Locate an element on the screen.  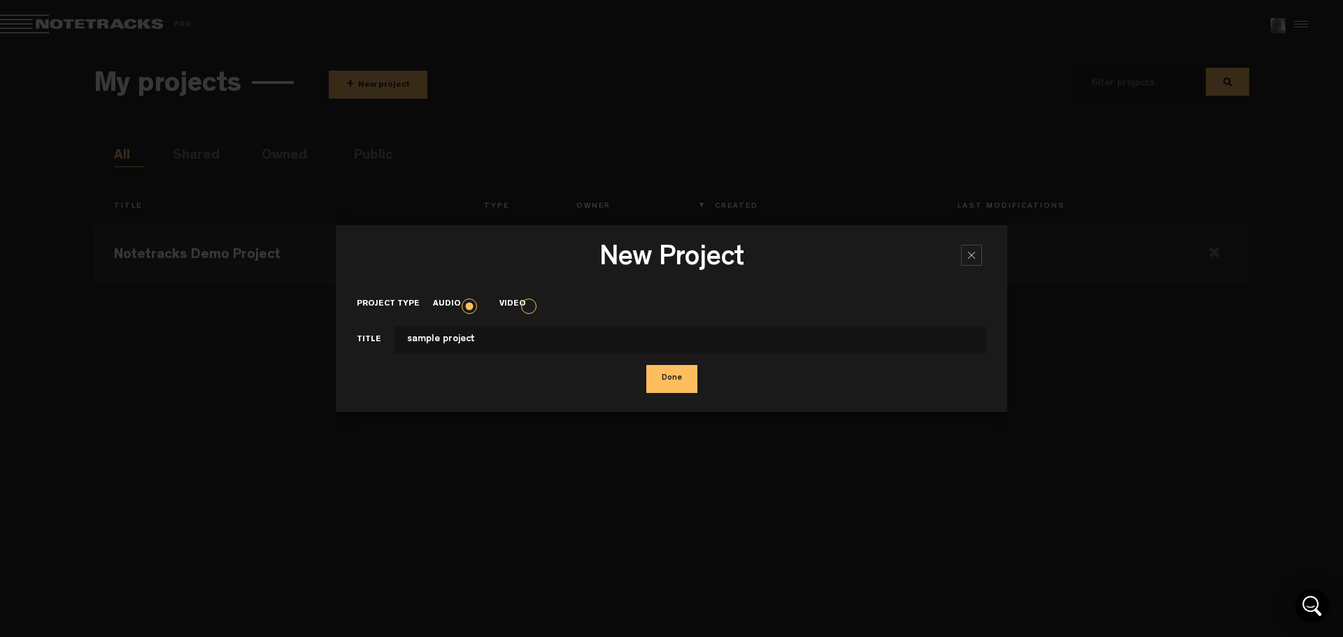
label: Video is located at coordinates (519, 304).